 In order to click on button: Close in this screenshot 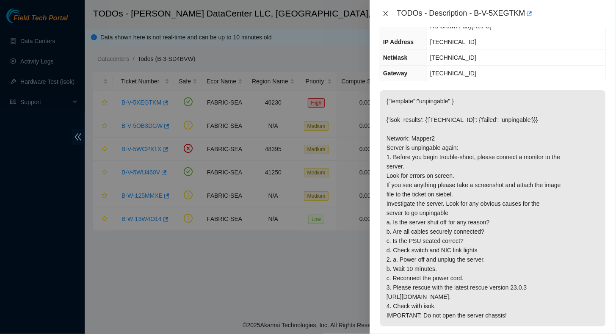, I will do `click(386, 14)`.